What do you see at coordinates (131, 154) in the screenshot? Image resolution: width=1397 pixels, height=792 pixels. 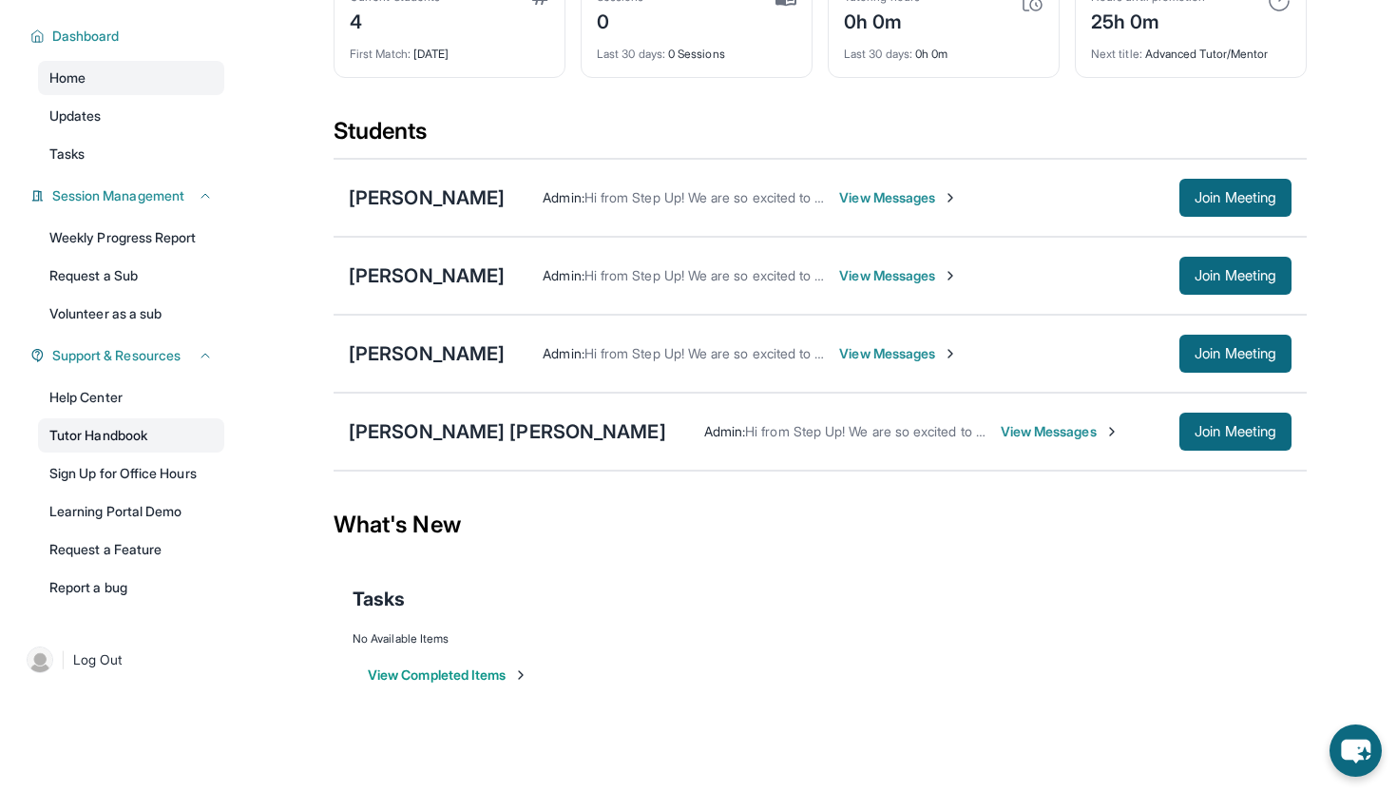 I see `a: Tasks` at bounding box center [131, 154].